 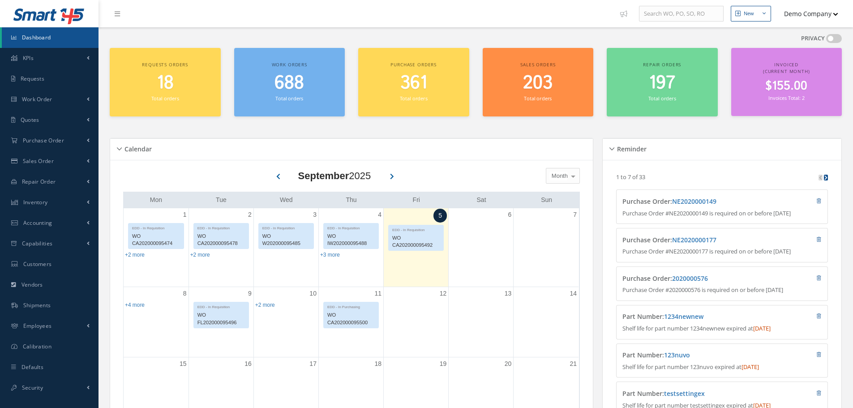 What do you see at coordinates (481, 248) in the screenshot?
I see `td: September 6, 2025` at bounding box center [481, 248].